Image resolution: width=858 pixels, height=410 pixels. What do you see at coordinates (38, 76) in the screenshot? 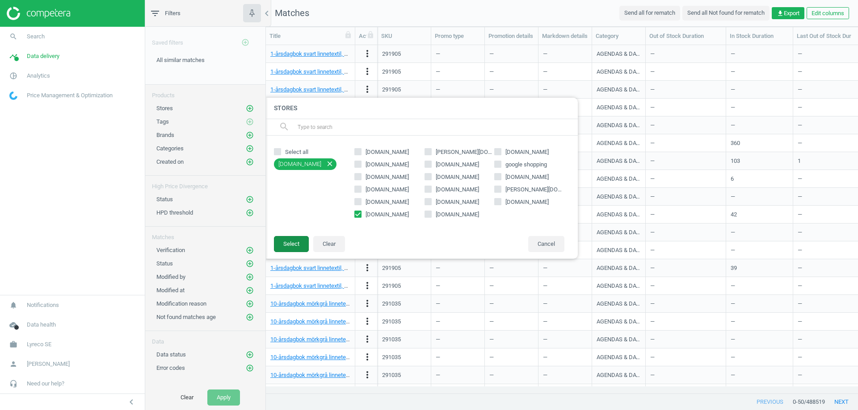
I see `span: Analytics` at bounding box center [38, 76].